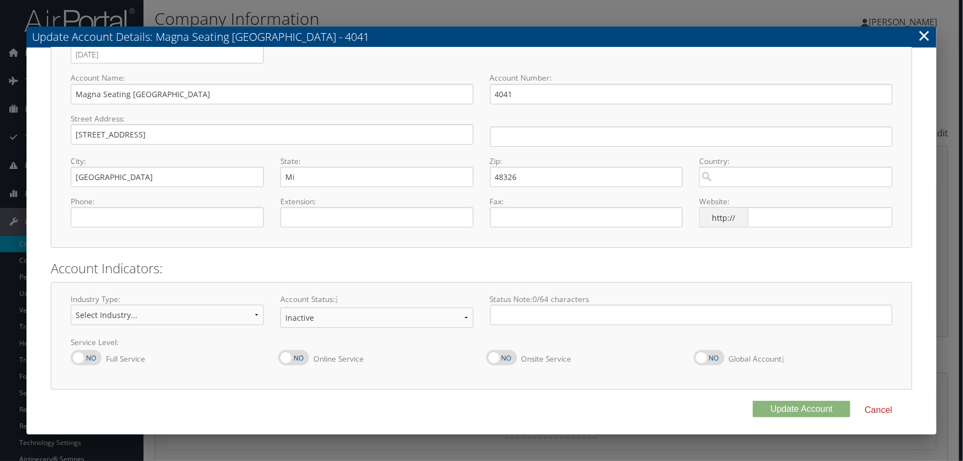 Image resolution: width=963 pixels, height=461 pixels. Describe the element at coordinates (587, 201) in the screenshot. I see `label: Fax:` at that location.